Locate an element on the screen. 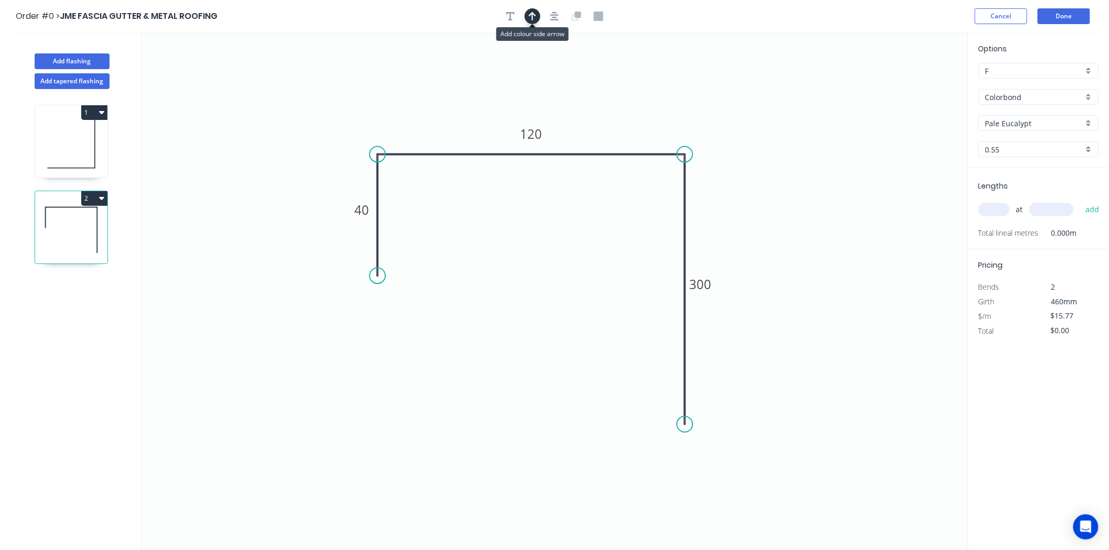 The height and width of the screenshot is (550, 1109). button: Add flashing is located at coordinates (72, 61).